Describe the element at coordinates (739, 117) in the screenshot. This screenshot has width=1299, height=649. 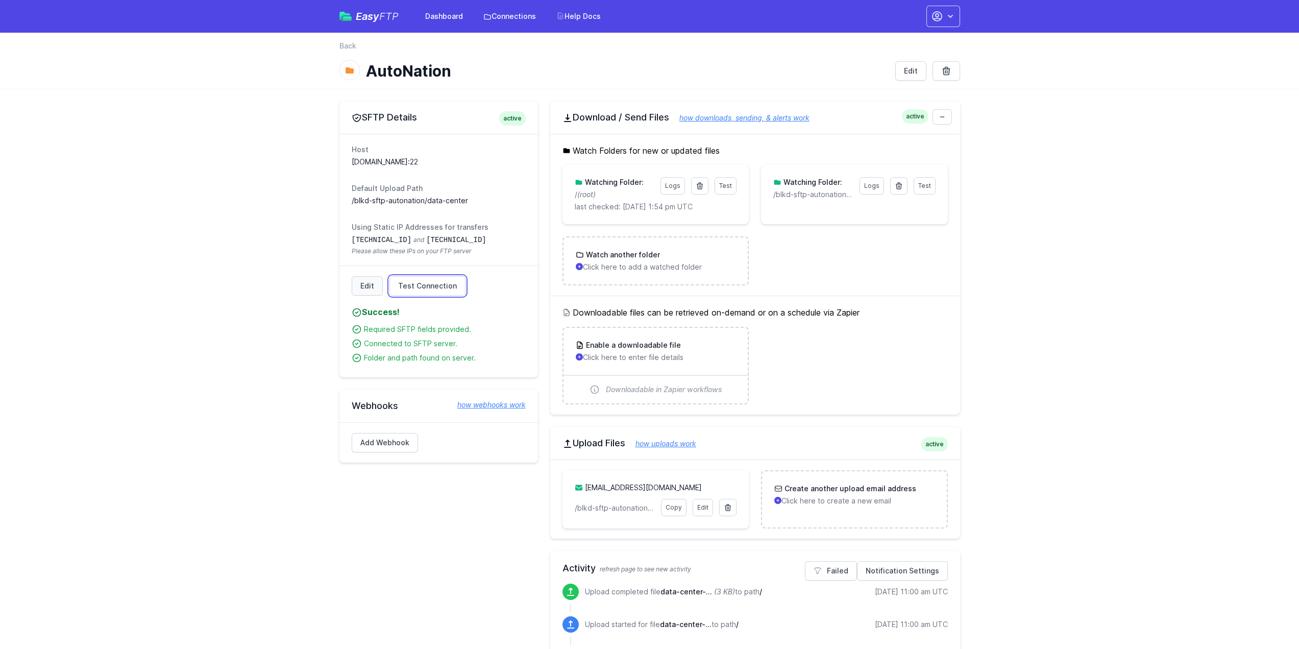
I see `a: how downloads, sending, & alerts work` at that location.